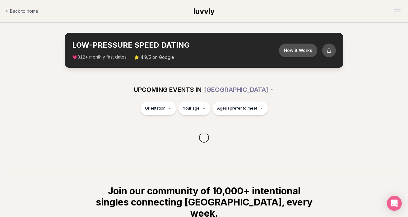  What do you see at coordinates (21, 11) in the screenshot?
I see `a: Back to home` at bounding box center [21, 11].